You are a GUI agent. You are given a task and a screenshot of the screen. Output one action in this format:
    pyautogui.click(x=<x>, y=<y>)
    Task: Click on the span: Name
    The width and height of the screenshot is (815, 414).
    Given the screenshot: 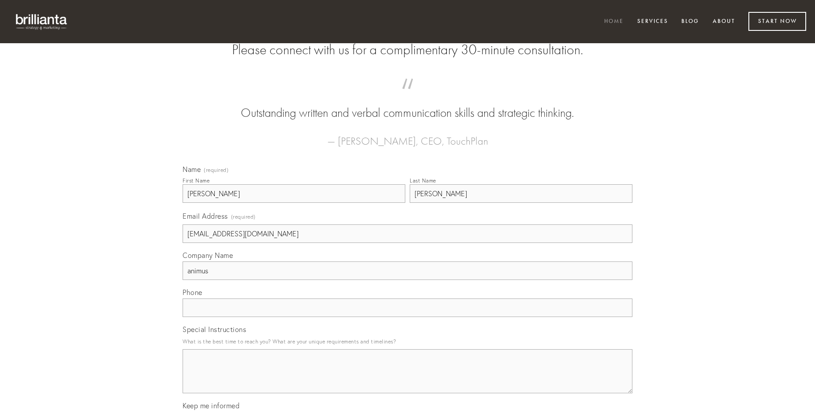 What is the action you would take?
    pyautogui.click(x=191, y=169)
    